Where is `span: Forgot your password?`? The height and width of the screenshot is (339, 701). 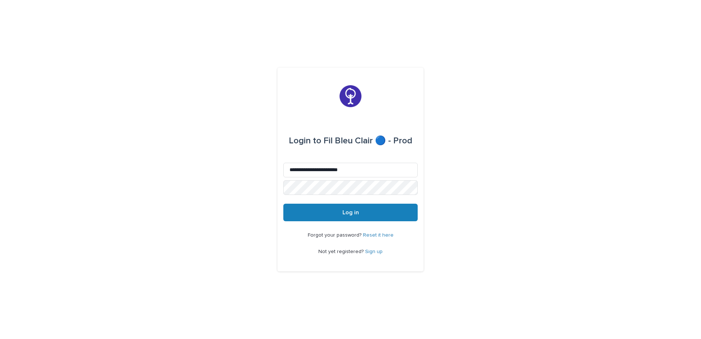 span: Forgot your password? is located at coordinates (335, 235).